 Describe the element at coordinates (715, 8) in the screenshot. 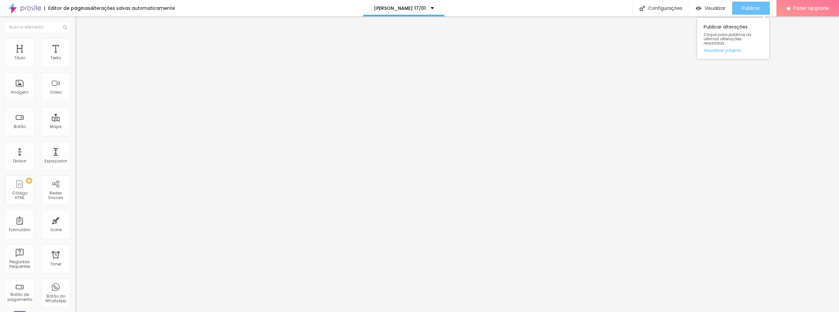

I see `span: Visualizar` at that location.